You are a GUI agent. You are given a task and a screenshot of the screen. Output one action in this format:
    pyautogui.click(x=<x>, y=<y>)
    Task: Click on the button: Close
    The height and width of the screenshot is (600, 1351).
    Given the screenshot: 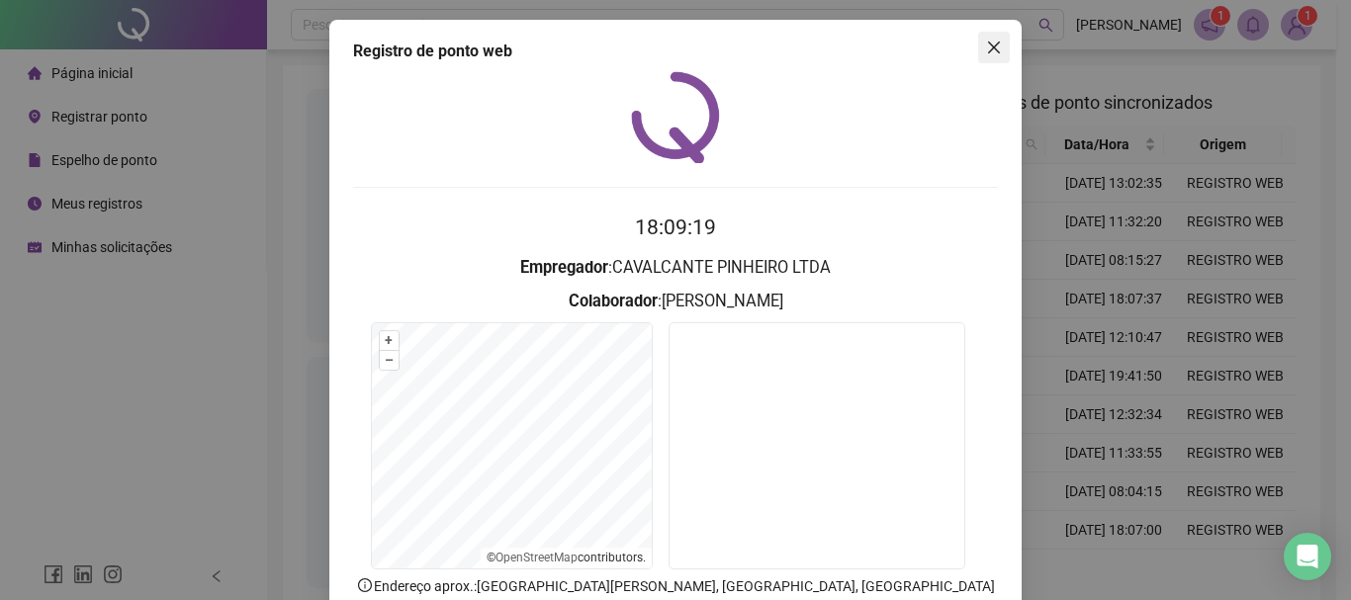 What is the action you would take?
    pyautogui.click(x=994, y=47)
    